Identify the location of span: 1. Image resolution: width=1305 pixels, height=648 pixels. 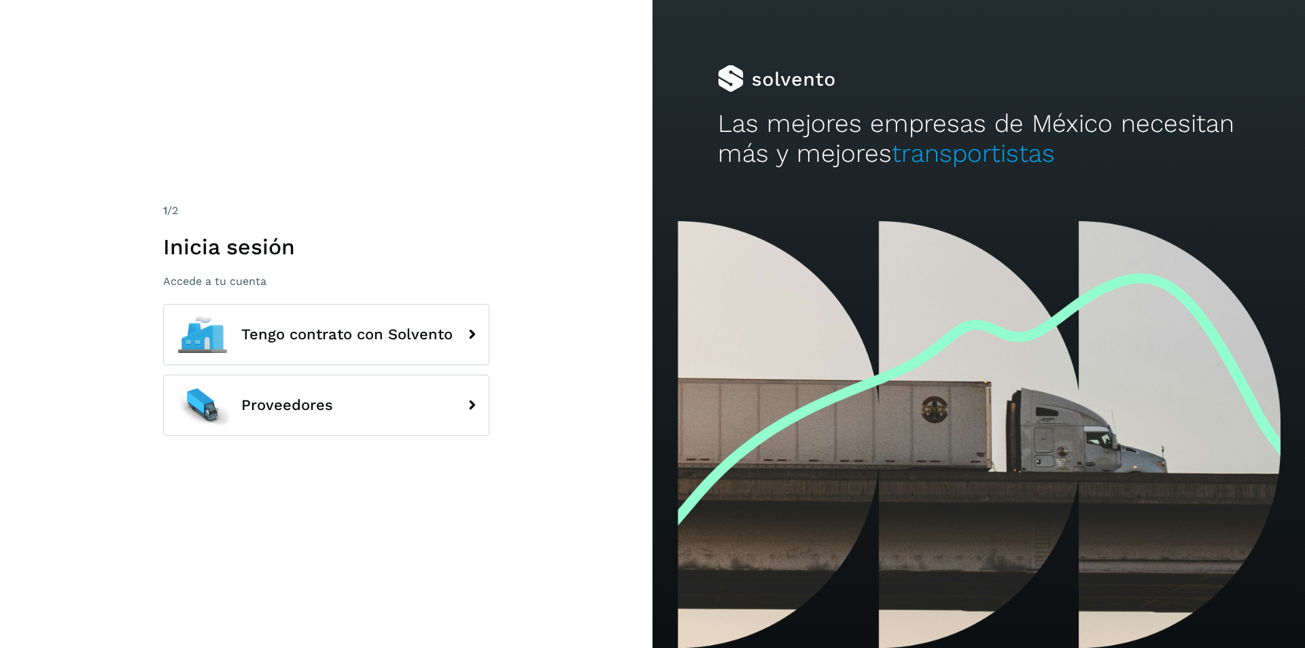
(165, 210).